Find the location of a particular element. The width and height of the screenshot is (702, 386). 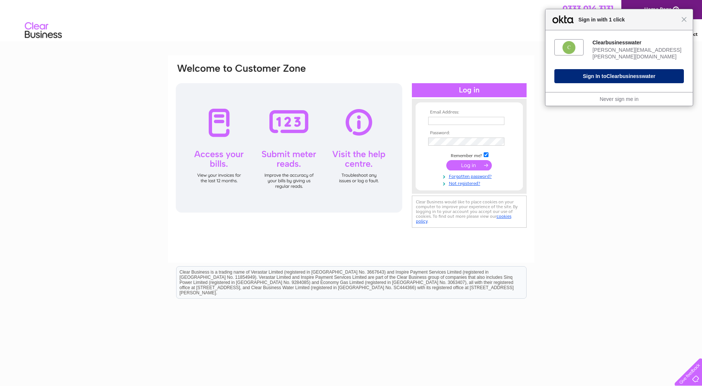

a: Forgotten password? is located at coordinates (470, 176).